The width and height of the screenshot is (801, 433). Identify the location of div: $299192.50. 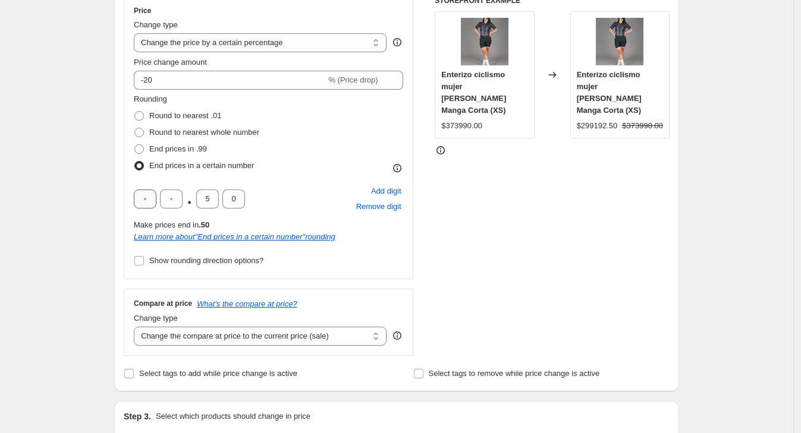
(597, 126).